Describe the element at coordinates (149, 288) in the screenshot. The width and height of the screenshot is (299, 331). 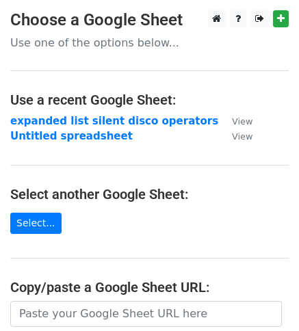
I see `h4: Copy/paste a Google Sheet URL:` at that location.